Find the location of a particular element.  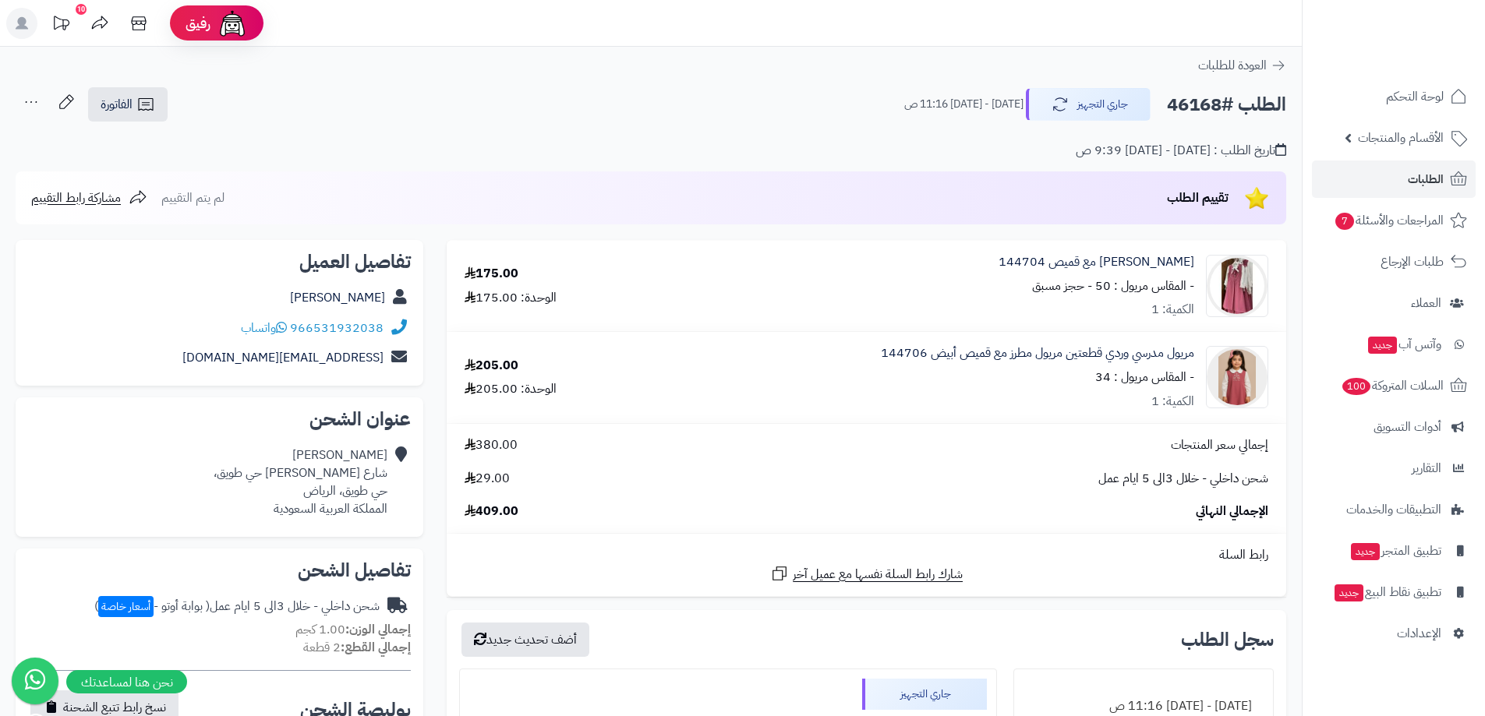

div: 10 is located at coordinates (81, 9).